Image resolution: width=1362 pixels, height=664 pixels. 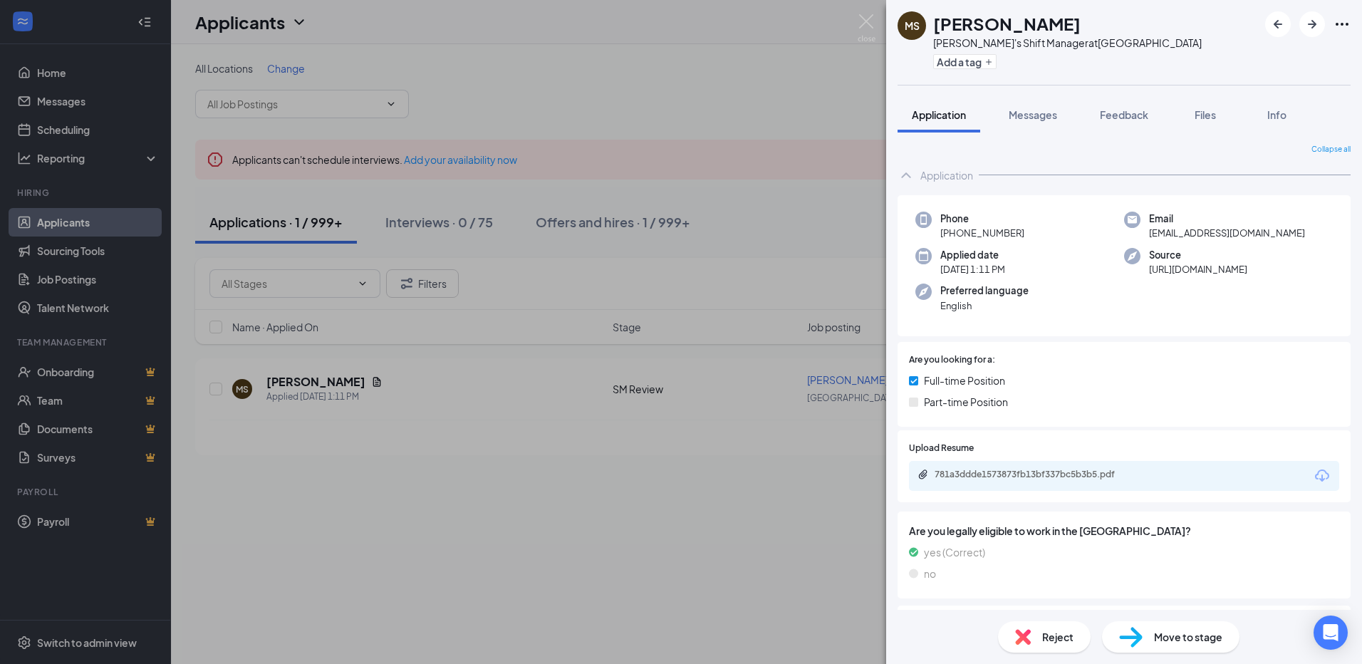 I want to click on div: Open Intercom Messenger, so click(x=1331, y=633).